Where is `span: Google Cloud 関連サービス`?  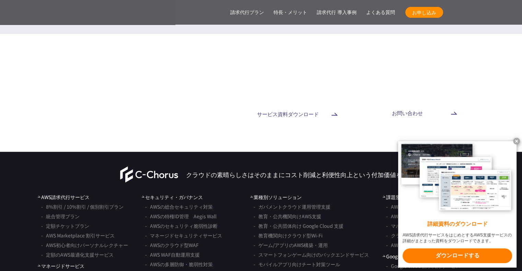
span: Google Cloud 関連サービス is located at coordinates (414, 257).